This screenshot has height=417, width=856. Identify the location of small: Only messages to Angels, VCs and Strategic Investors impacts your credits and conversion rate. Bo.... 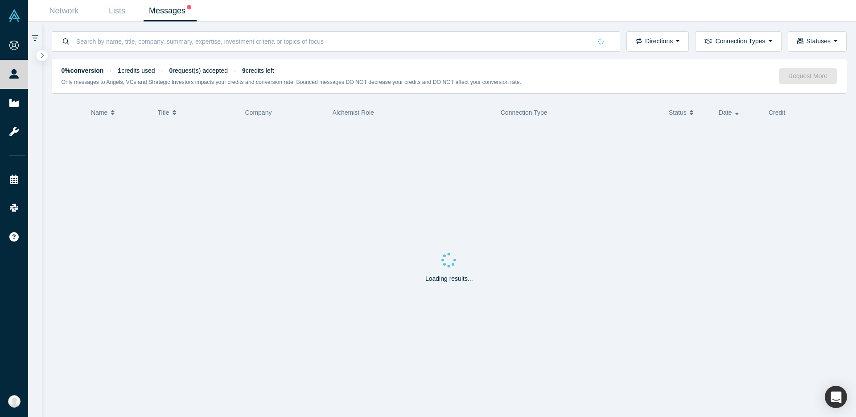
(292, 82).